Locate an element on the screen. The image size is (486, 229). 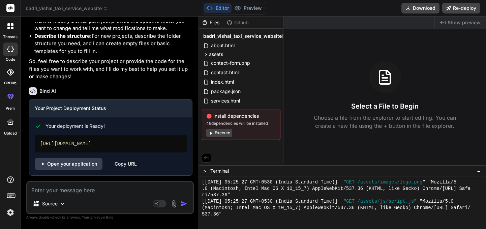
span: index.html is located at coordinates (222, 82).